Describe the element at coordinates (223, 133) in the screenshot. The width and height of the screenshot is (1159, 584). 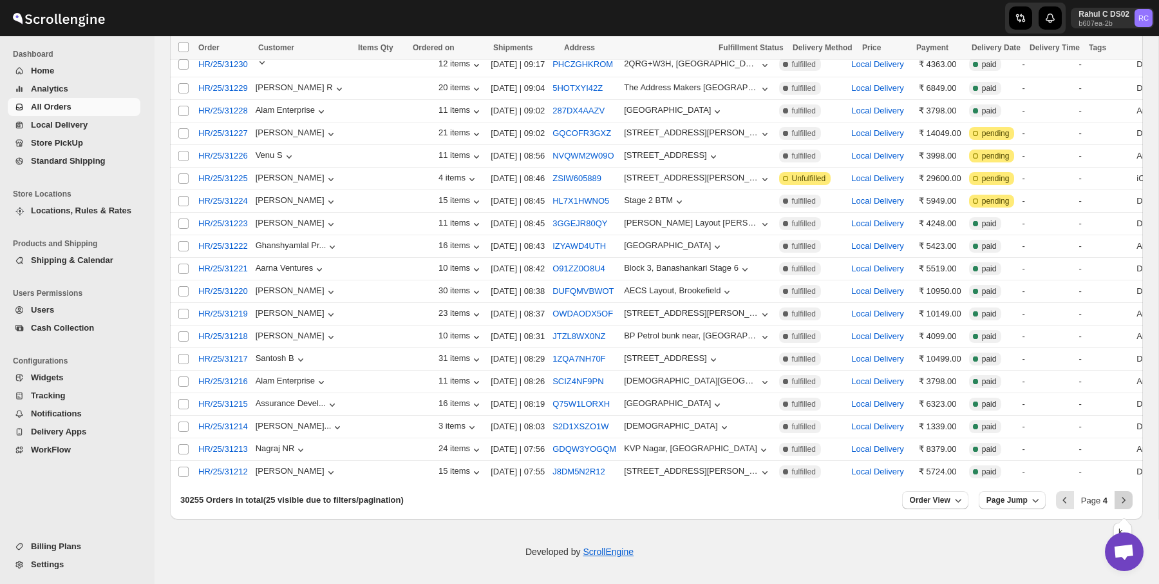
I see `button: HR/25/31227` at that location.